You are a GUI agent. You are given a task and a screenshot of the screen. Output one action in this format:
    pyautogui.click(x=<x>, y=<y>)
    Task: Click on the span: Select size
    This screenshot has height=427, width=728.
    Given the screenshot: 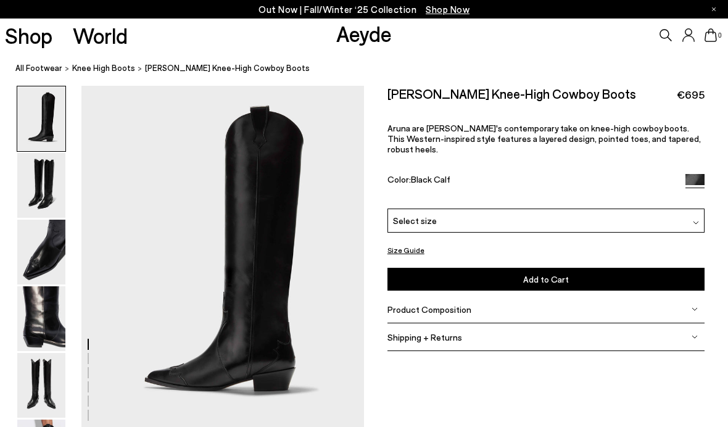 What is the action you would take?
    pyautogui.click(x=414, y=220)
    